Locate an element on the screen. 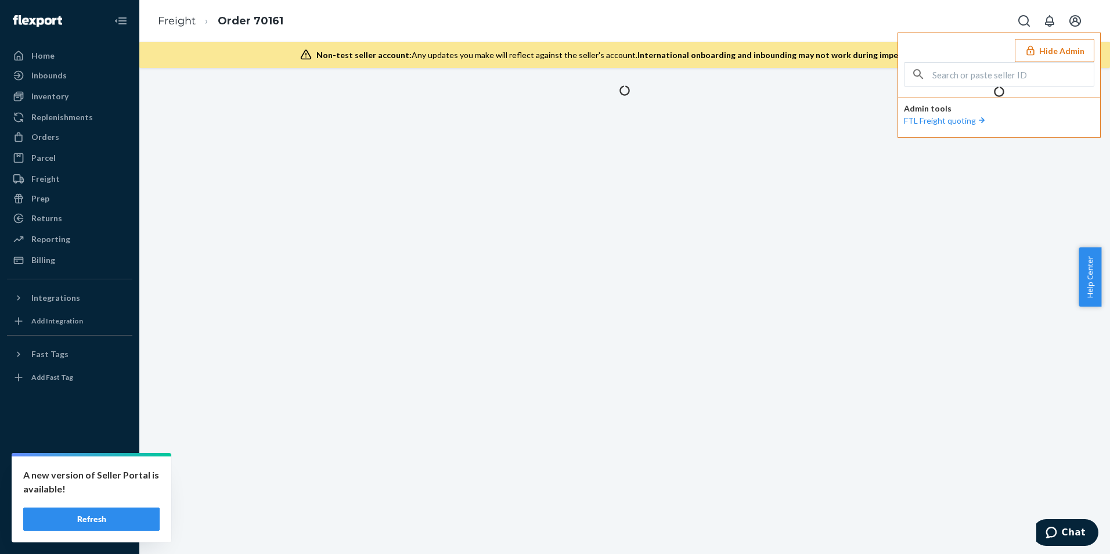 Image resolution: width=1110 pixels, height=554 pixels. button: Fast Tags is located at coordinates (70, 354).